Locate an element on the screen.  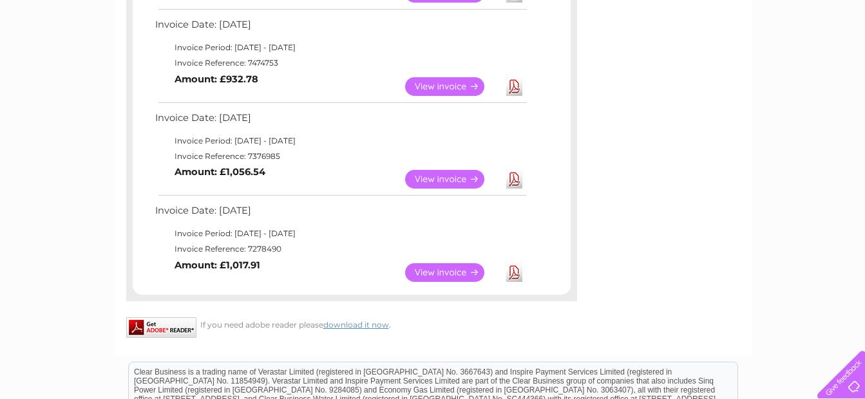
span: 0333 014 3131 is located at coordinates (666, 14).